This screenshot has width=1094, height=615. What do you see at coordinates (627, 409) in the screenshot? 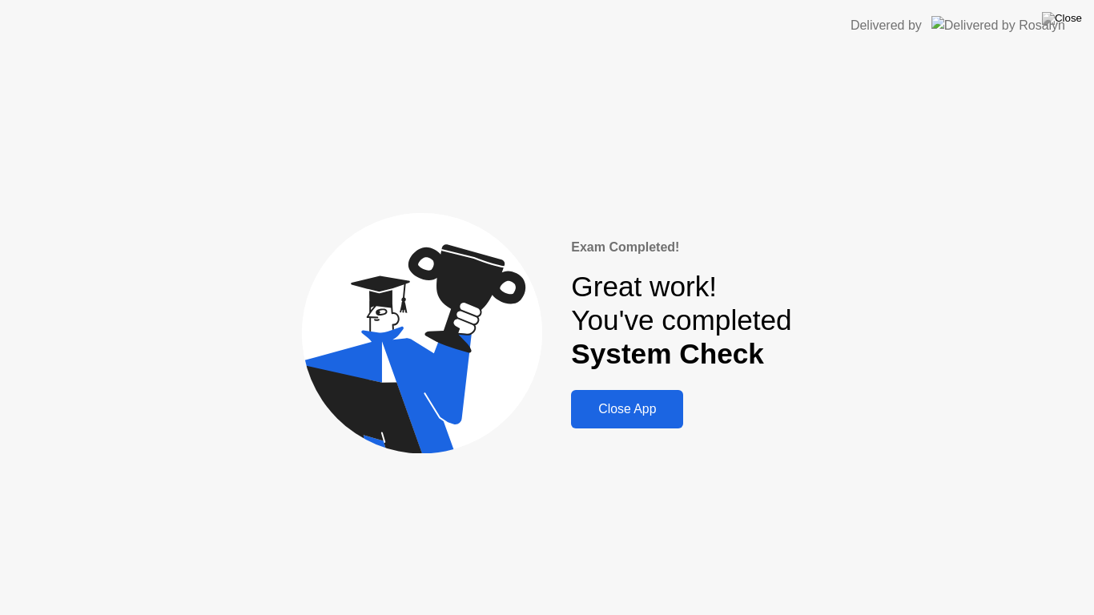
I see `div: Close App` at bounding box center [627, 409].